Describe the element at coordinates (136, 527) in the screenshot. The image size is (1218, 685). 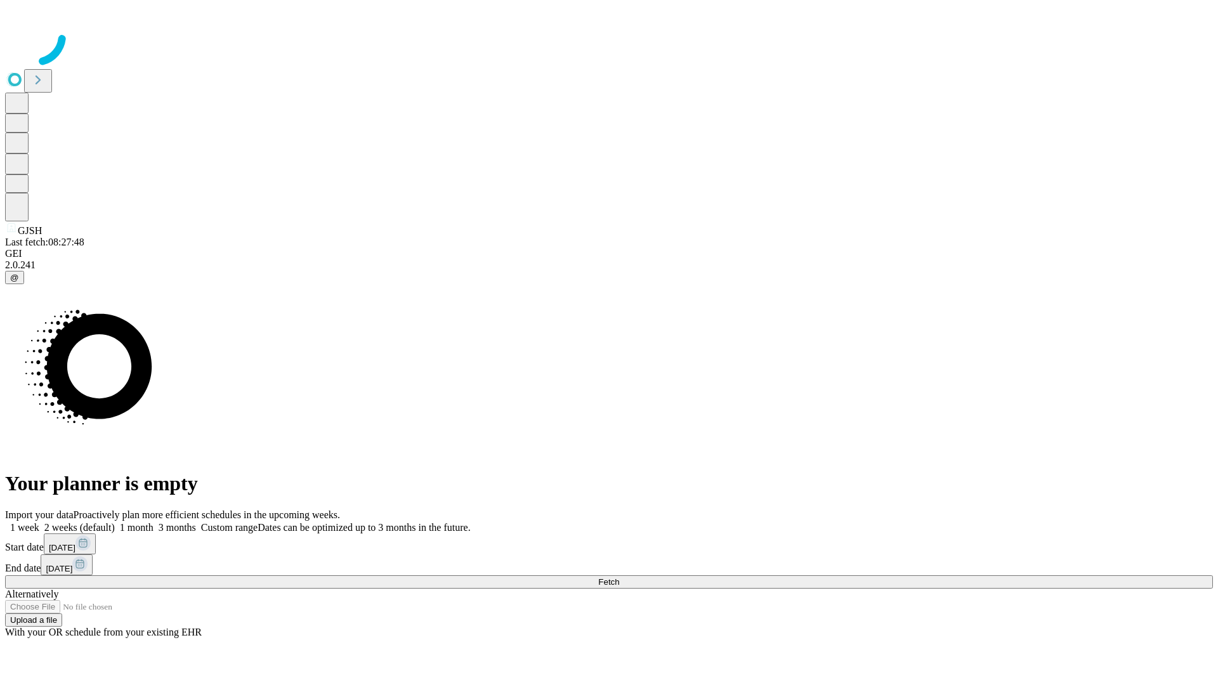
I see `span: 1 month` at that location.